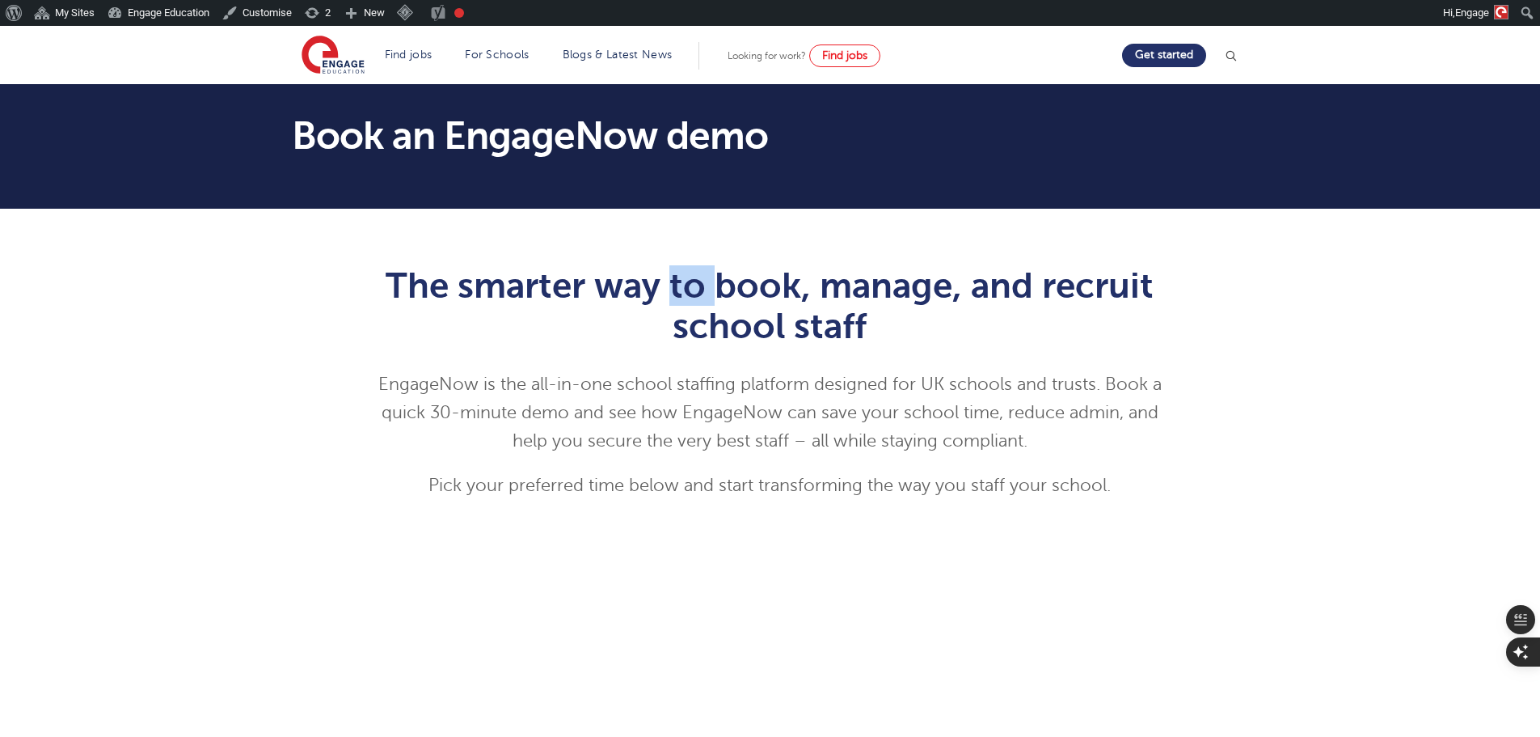 This screenshot has width=1540, height=737. I want to click on h1: Book an EngageNow demo, so click(606, 136).